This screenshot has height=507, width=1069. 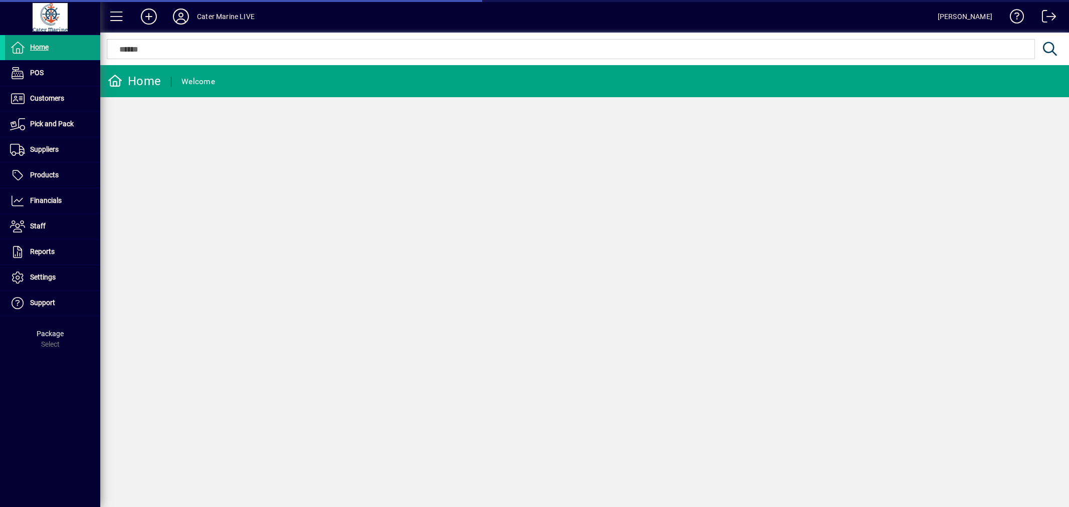 I want to click on span: Settings, so click(x=43, y=277).